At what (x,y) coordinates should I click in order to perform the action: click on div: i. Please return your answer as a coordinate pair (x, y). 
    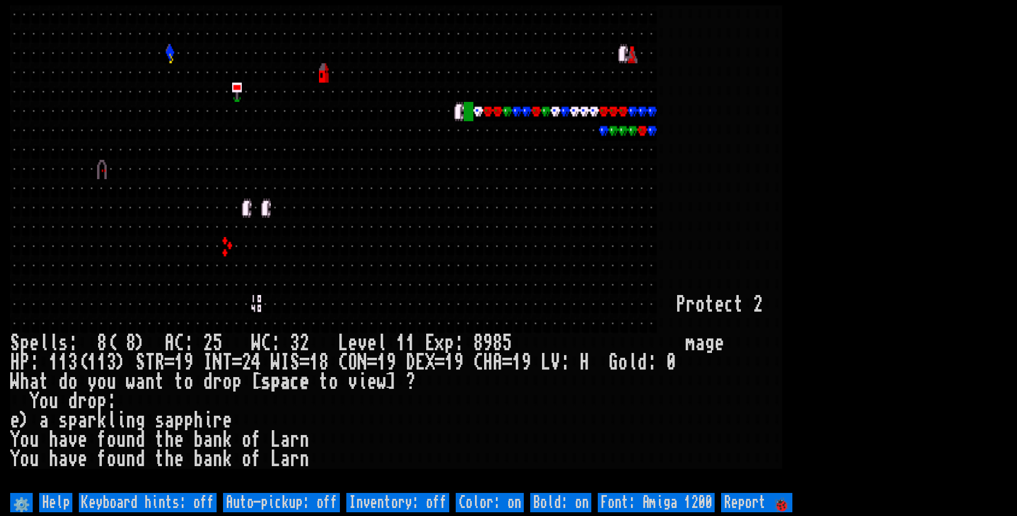
    Looking at the image, I should click on (121, 420).